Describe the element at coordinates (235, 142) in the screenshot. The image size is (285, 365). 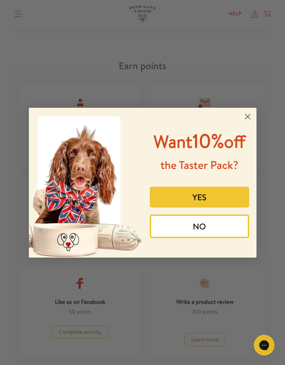
I see `span: off` at that location.